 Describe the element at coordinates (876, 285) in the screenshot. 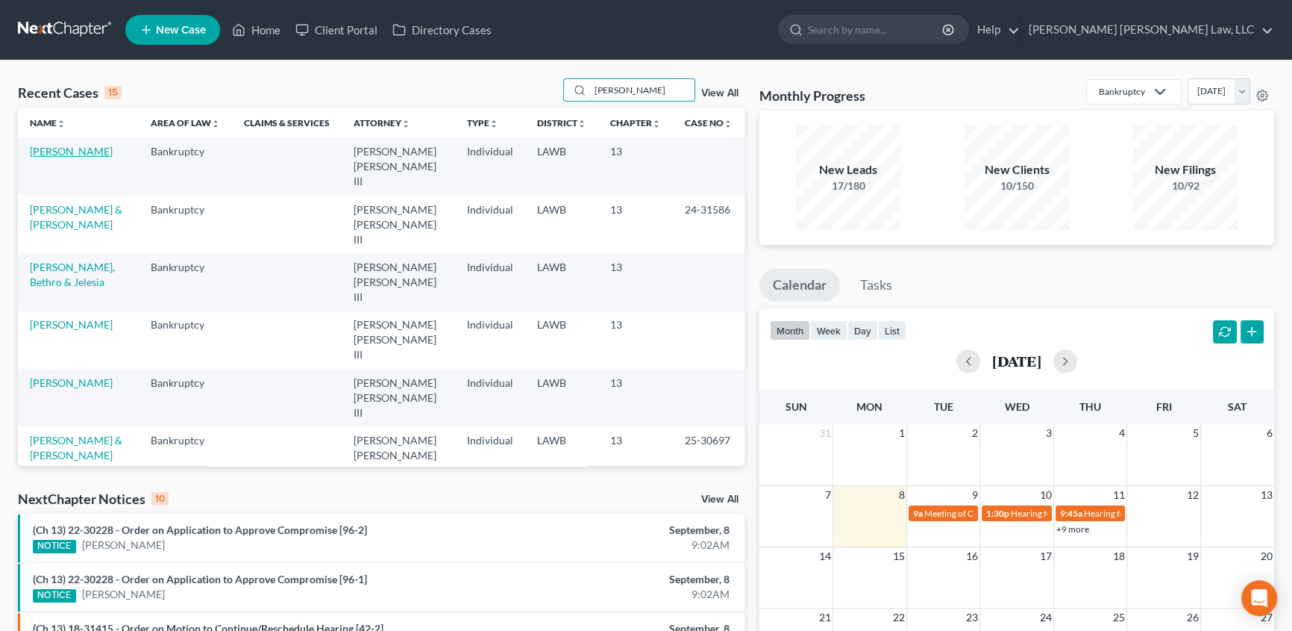

I see `a: Tasks` at that location.